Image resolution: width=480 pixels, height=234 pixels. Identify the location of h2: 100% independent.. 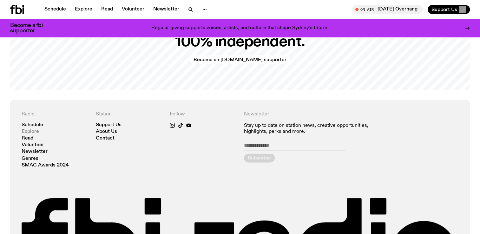
(240, 42).